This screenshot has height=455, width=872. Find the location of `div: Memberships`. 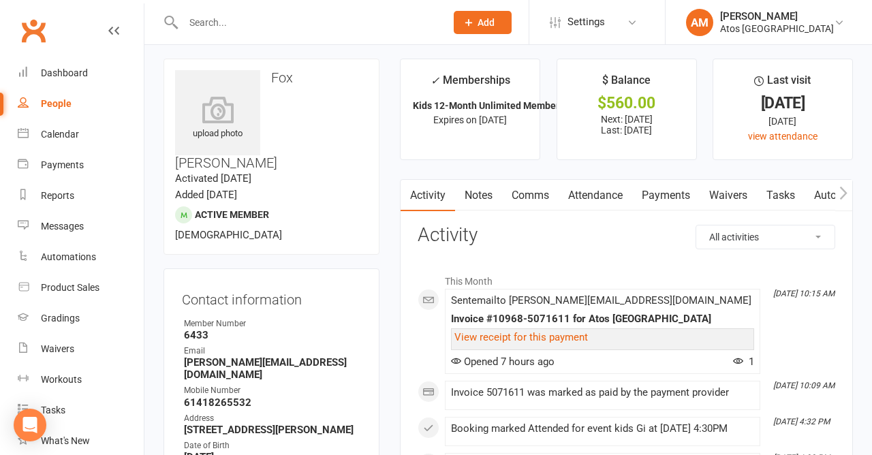

div: Memberships is located at coordinates (470, 84).